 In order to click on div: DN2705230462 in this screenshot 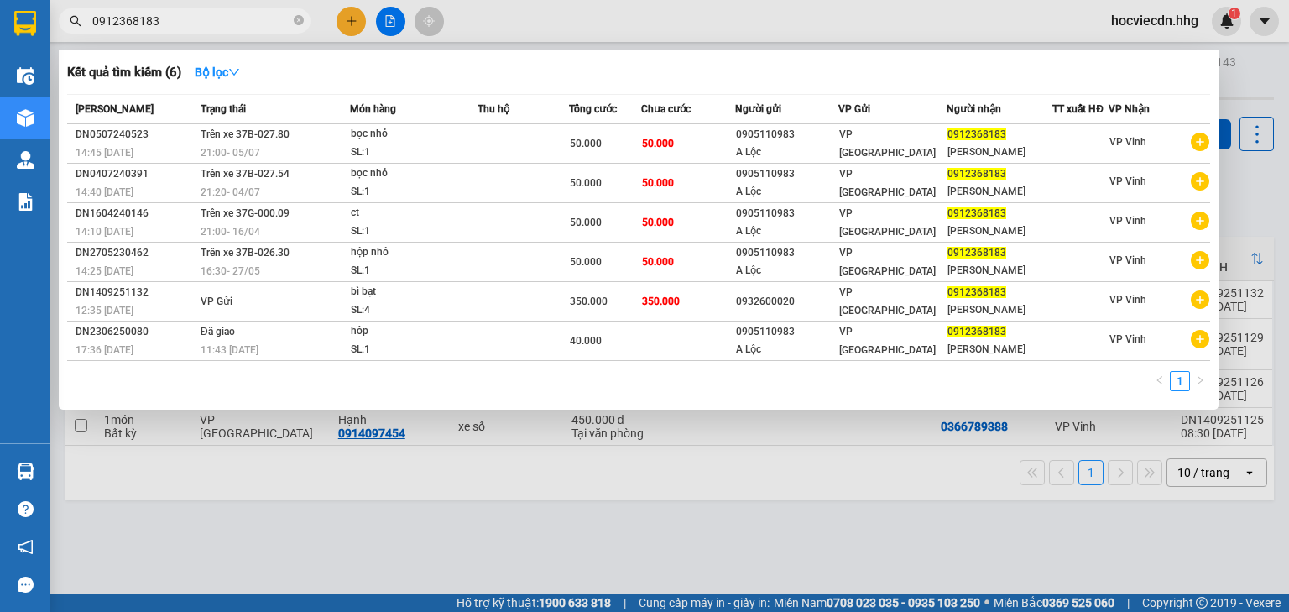, I will do `click(135, 253)`.